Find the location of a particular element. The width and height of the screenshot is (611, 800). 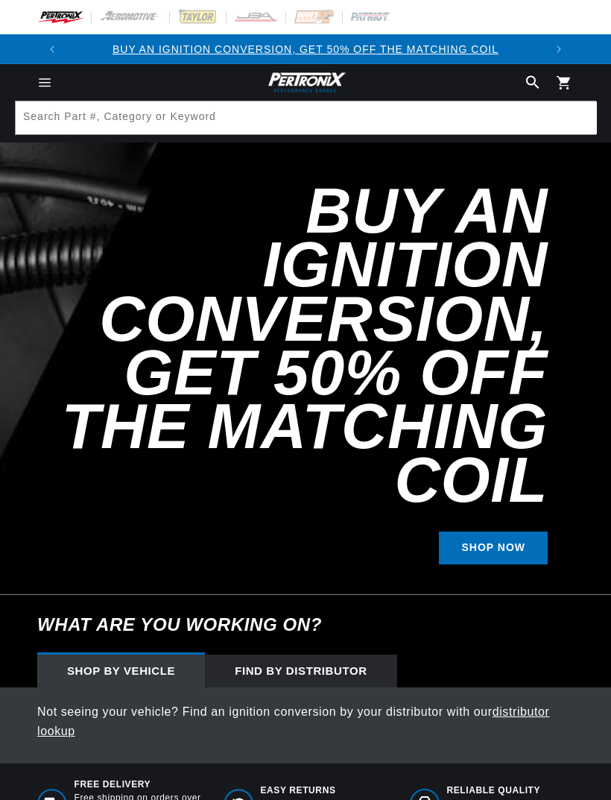

button: Translation missing: en.sections.announcements.previous_announcement is located at coordinates (52, 49).